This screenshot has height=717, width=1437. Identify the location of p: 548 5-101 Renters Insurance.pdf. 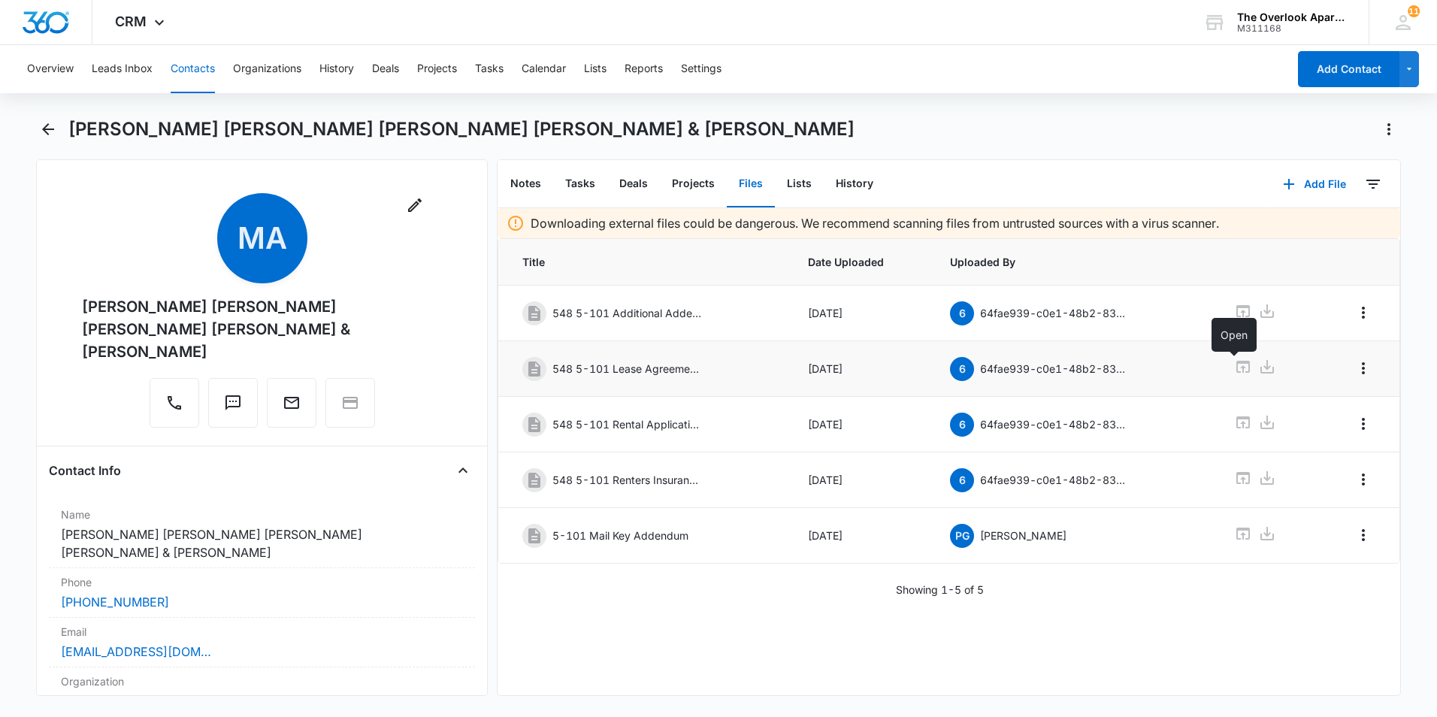
(627, 479).